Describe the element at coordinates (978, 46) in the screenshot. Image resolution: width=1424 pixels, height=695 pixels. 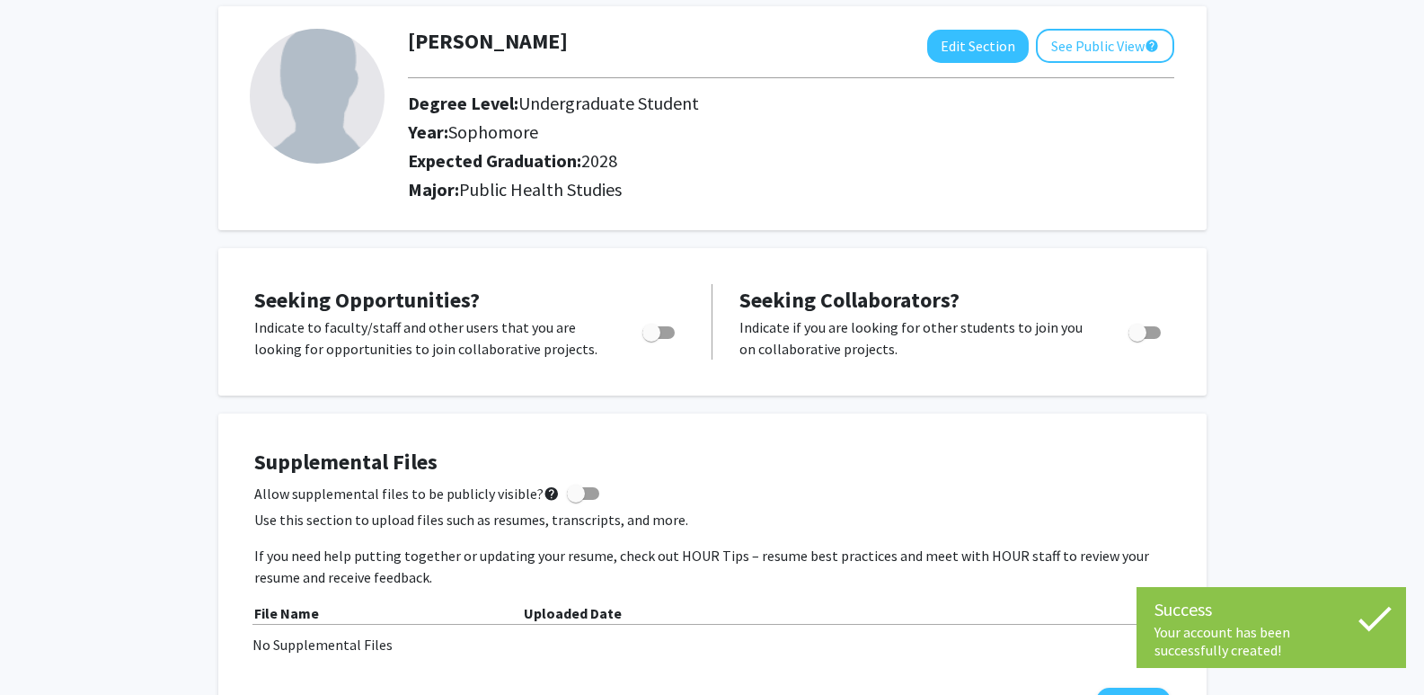
I see `button: Edit Section` at that location.